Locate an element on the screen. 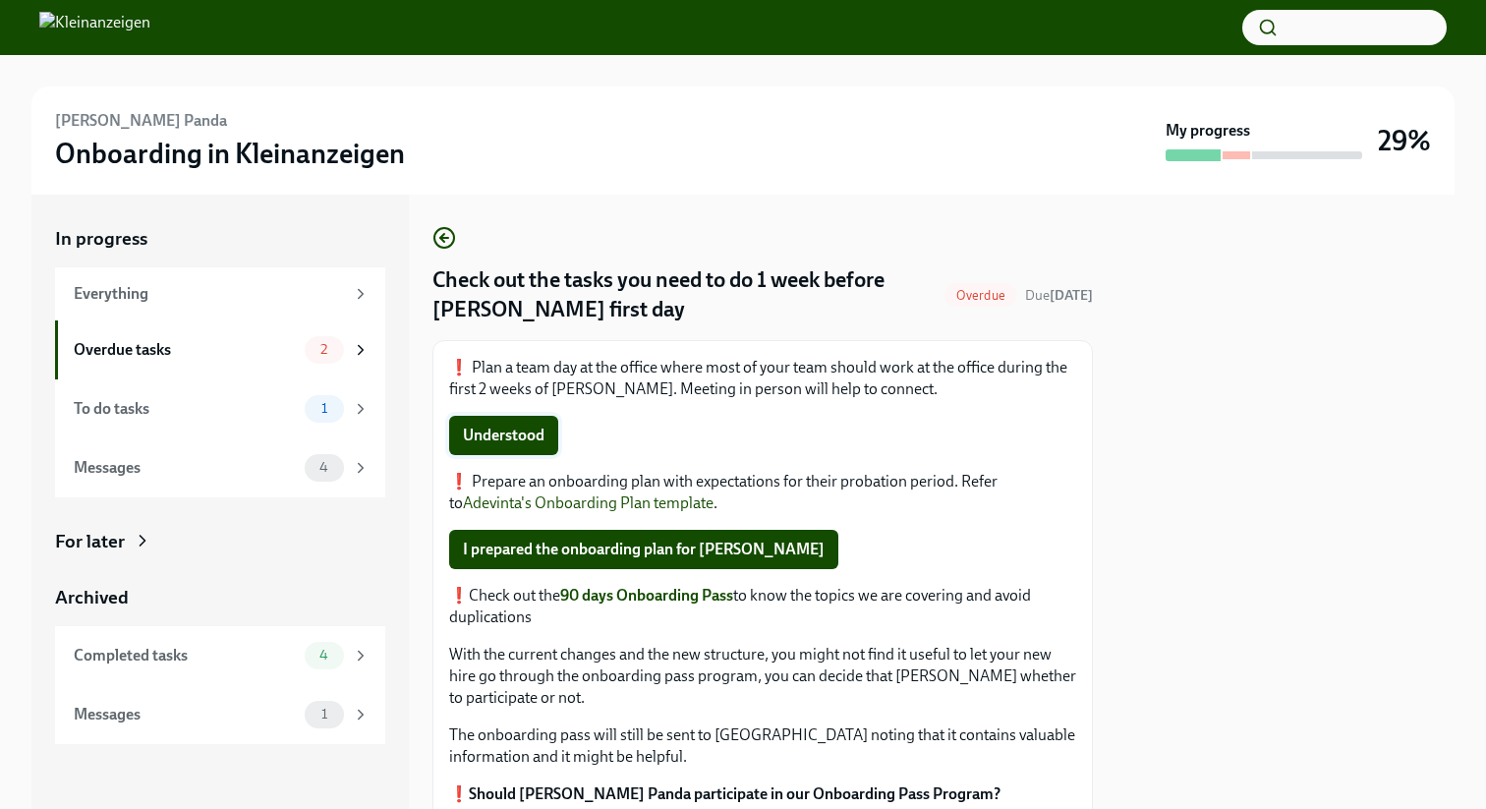  a: Archived is located at coordinates (220, 598).